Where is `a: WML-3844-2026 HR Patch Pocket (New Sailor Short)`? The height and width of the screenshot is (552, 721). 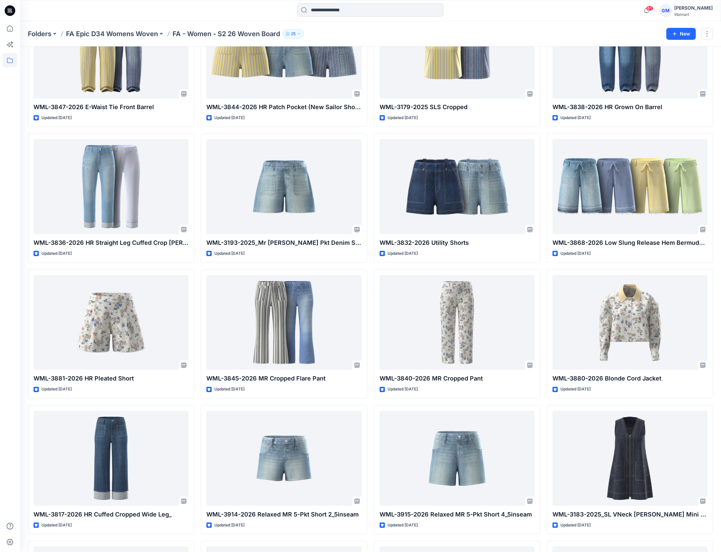 a: WML-3844-2026 HR Patch Pocket (New Sailor Short) is located at coordinates (284, 51).